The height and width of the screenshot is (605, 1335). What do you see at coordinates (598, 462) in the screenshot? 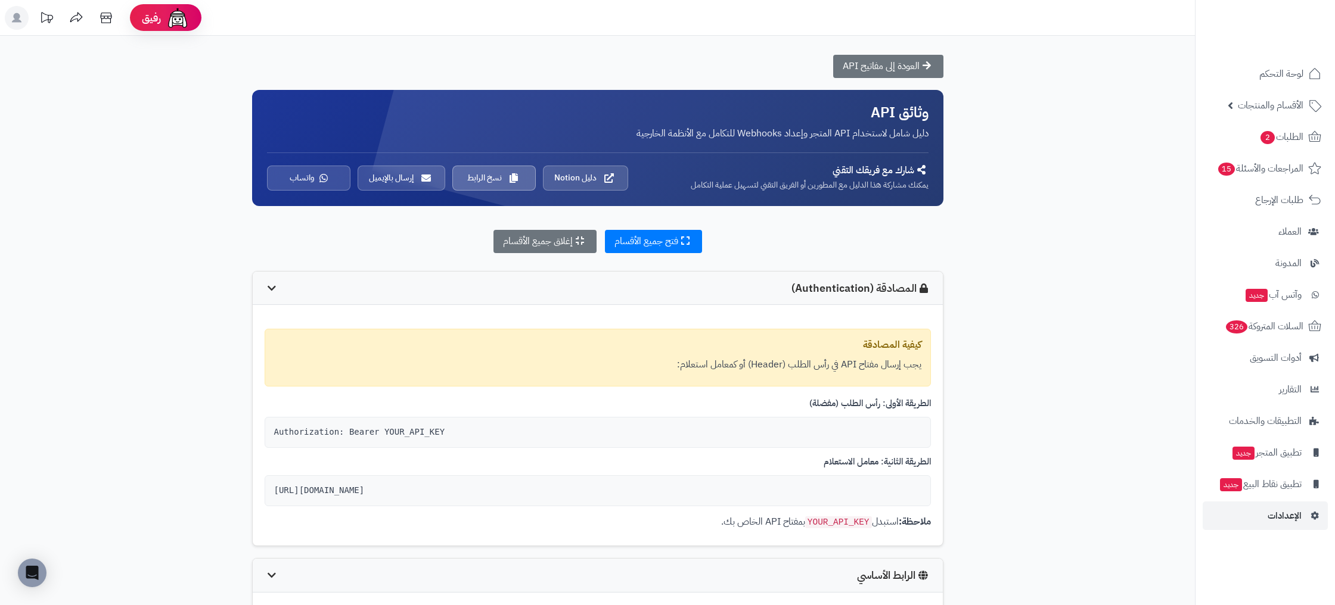
I see `h4: الطريقة الثانية: معامل الاستعلام` at bounding box center [598, 462].